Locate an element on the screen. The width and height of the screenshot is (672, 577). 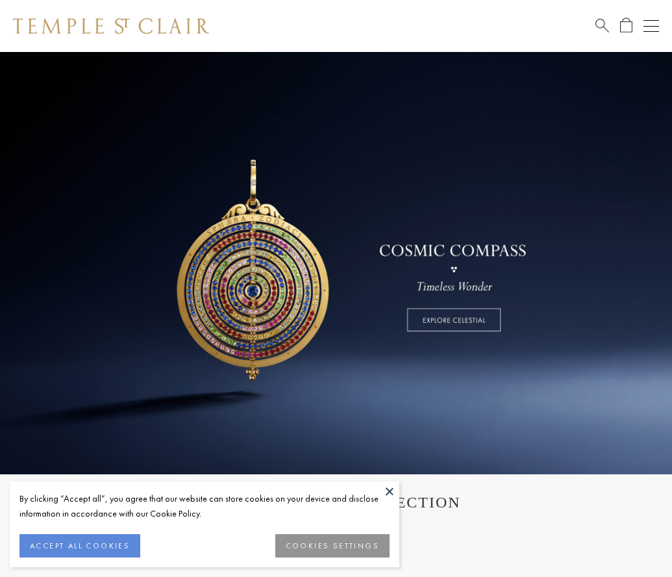
button: Open navigation is located at coordinates (651, 26).